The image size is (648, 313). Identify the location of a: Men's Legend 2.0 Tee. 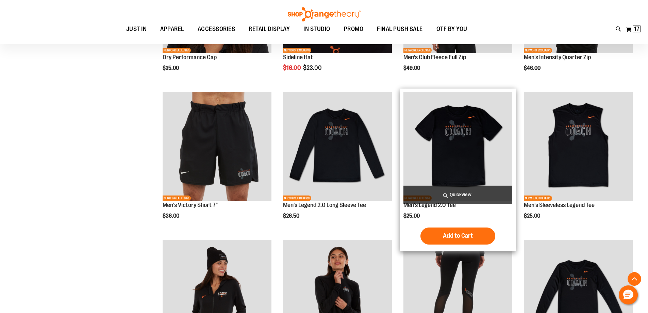
(430, 205).